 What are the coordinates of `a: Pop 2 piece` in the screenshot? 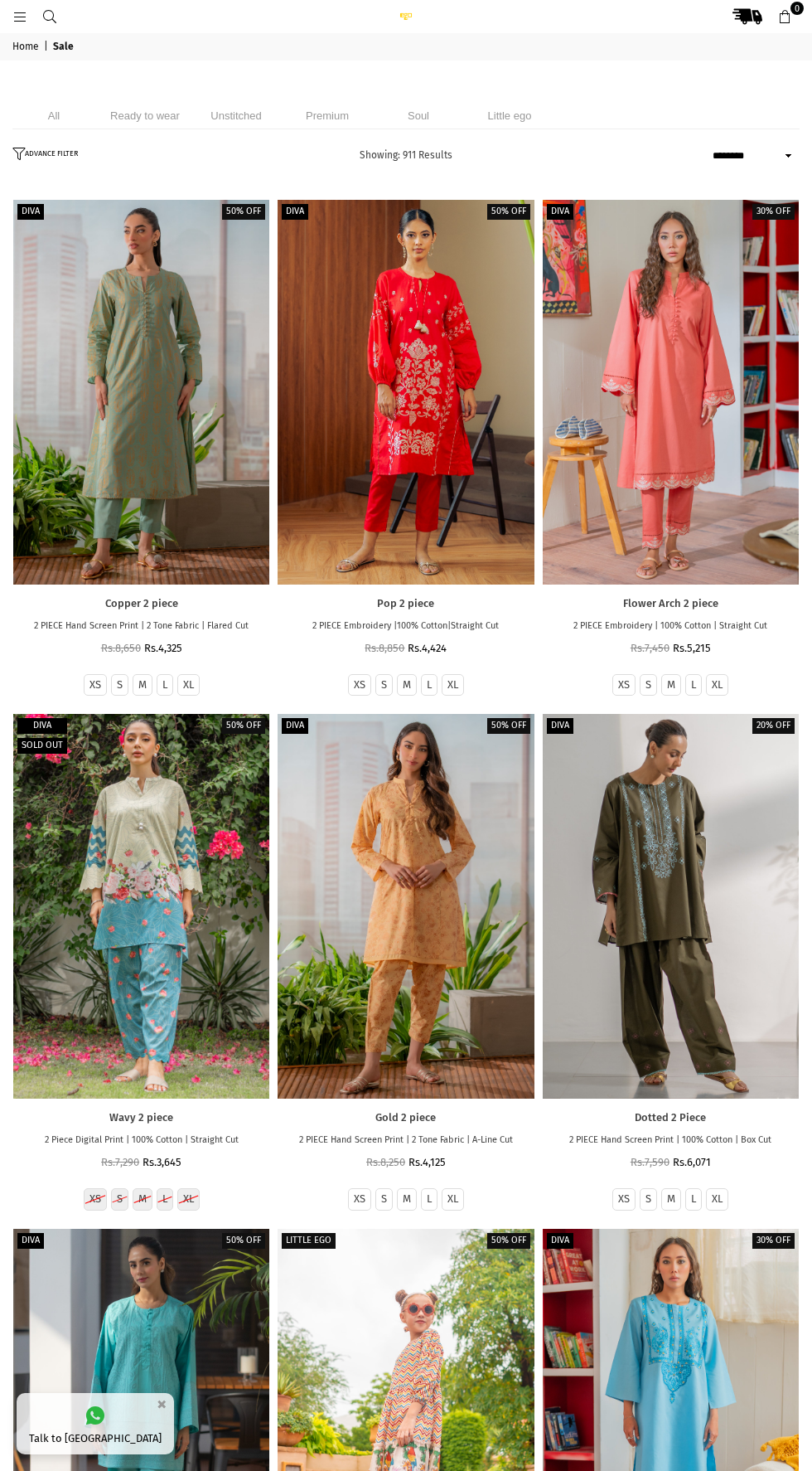 It's located at (405, 392).